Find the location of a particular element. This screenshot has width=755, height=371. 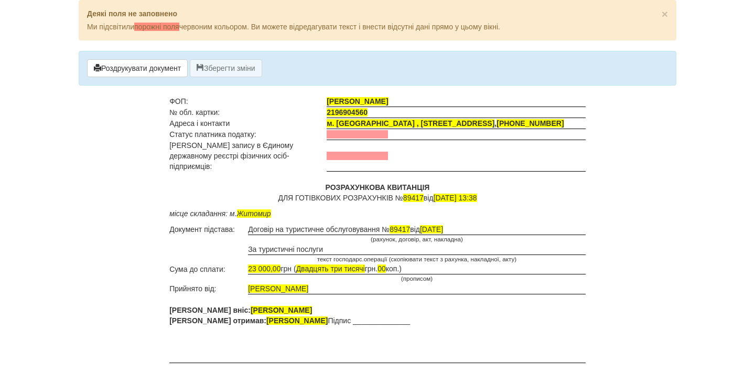

span: порожні поля is located at coordinates (157, 27).